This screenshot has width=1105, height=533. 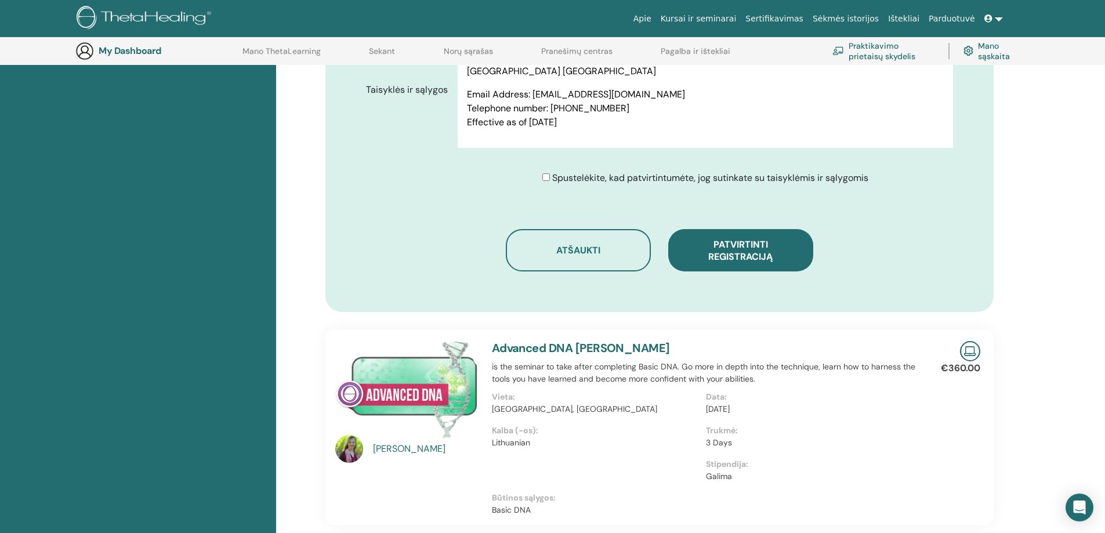 I want to click on p: €360.00, so click(x=961, y=368).